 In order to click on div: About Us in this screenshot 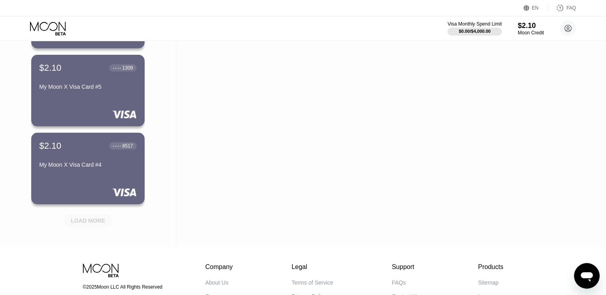, I will do `click(217, 283)`.